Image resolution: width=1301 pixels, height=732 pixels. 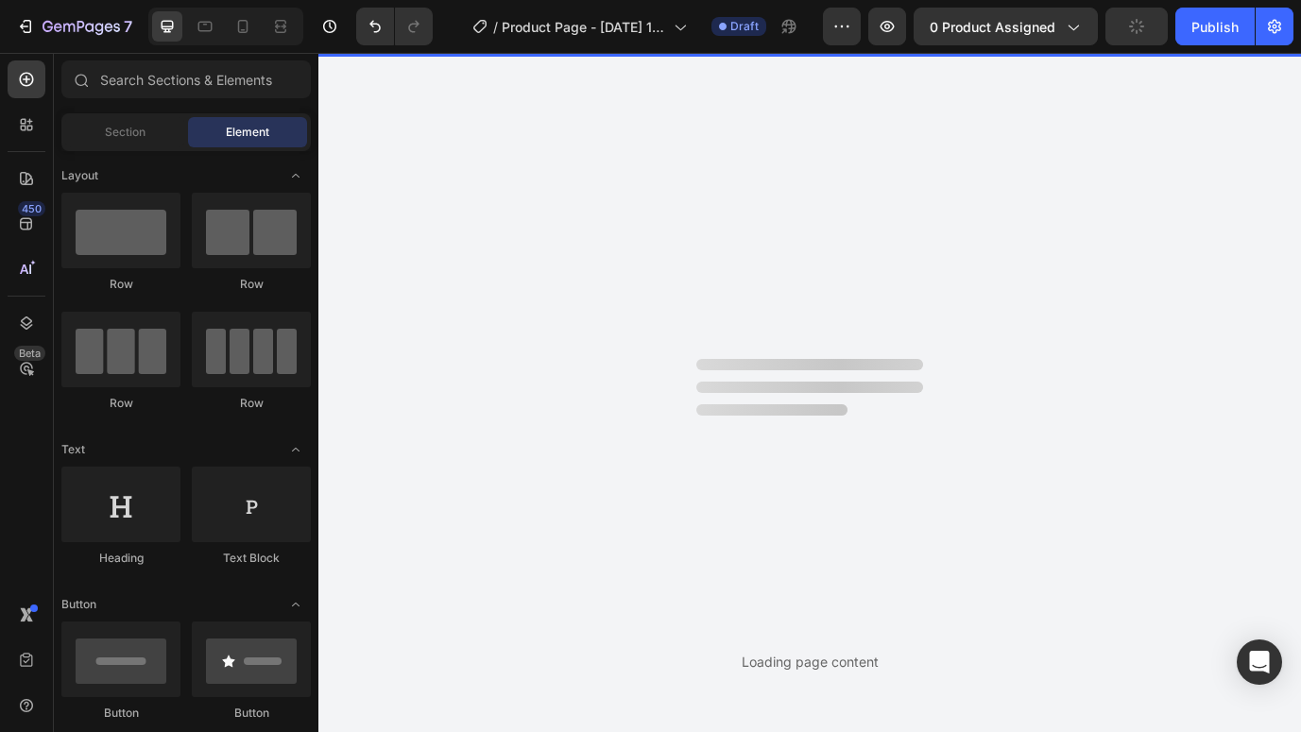 What do you see at coordinates (394, 26) in the screenshot?
I see `div: Undo/Redo` at bounding box center [394, 26].